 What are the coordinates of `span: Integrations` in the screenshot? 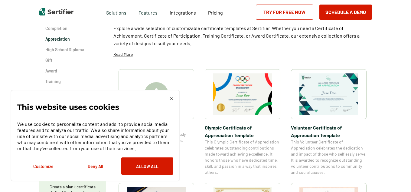 It's located at (183, 12).